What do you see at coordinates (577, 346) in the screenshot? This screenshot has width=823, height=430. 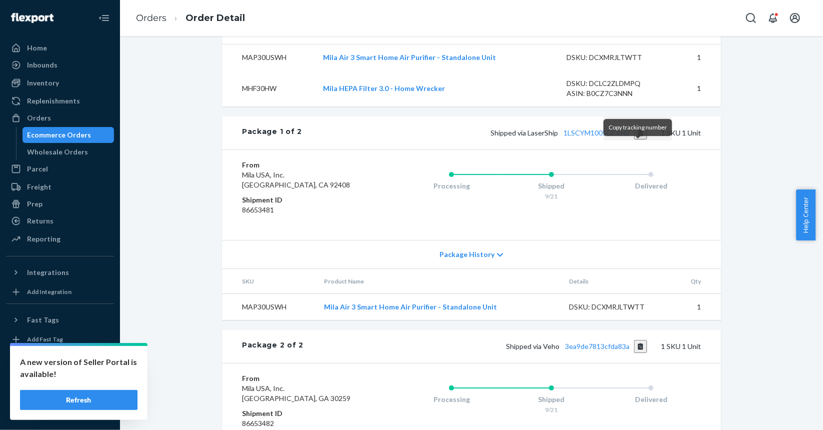 I see `span: Shipped via Veho` at bounding box center [577, 346].